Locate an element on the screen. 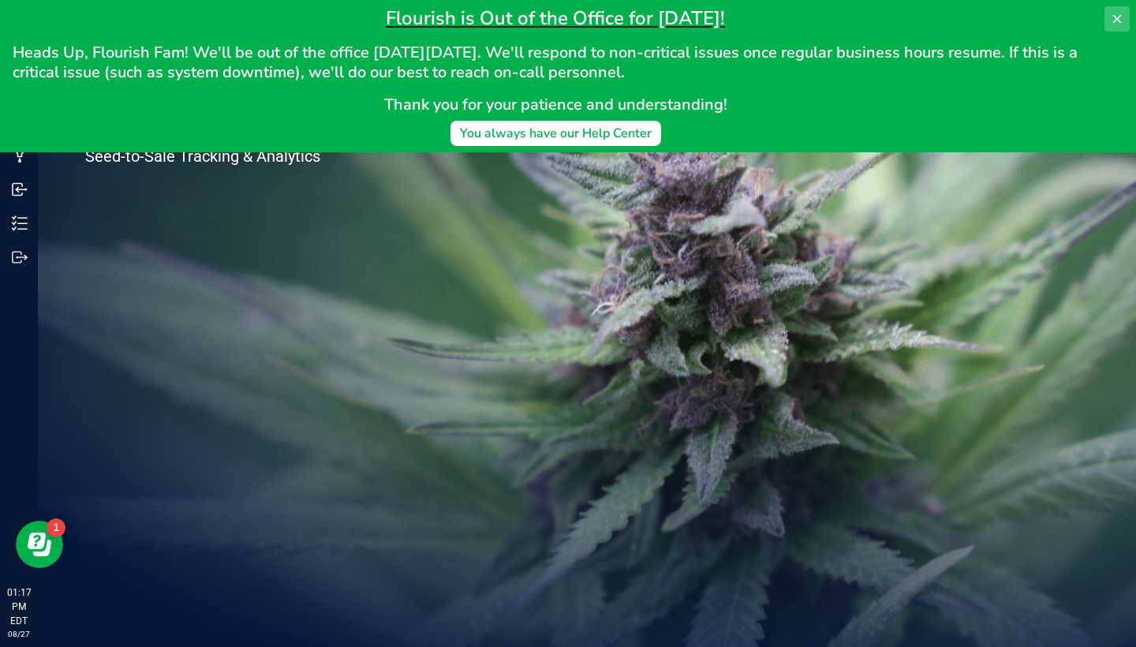 The height and width of the screenshot is (647, 1136). span: 1 is located at coordinates (9, 9).